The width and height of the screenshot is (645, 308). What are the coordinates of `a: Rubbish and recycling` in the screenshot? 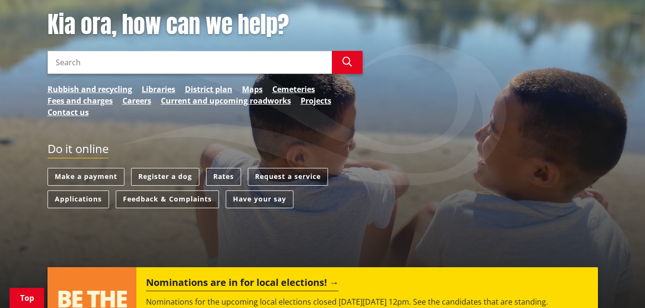 It's located at (90, 89).